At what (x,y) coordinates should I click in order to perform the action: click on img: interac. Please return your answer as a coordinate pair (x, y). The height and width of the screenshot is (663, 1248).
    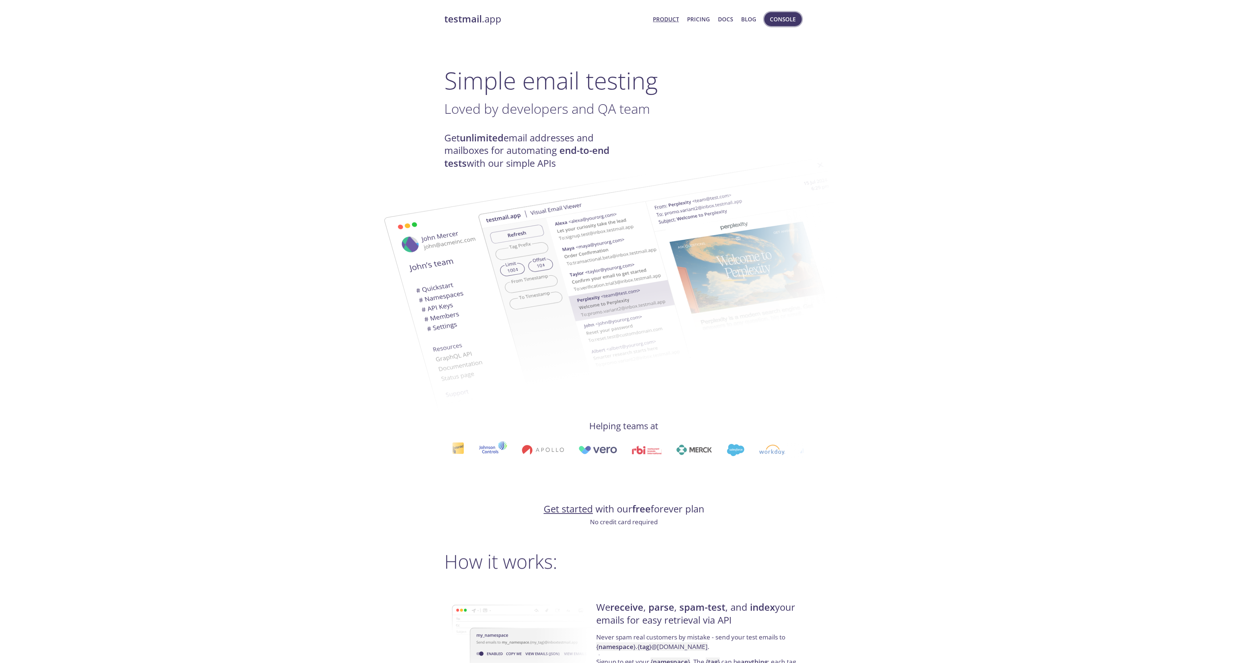
    Looking at the image, I should click on (458, 450).